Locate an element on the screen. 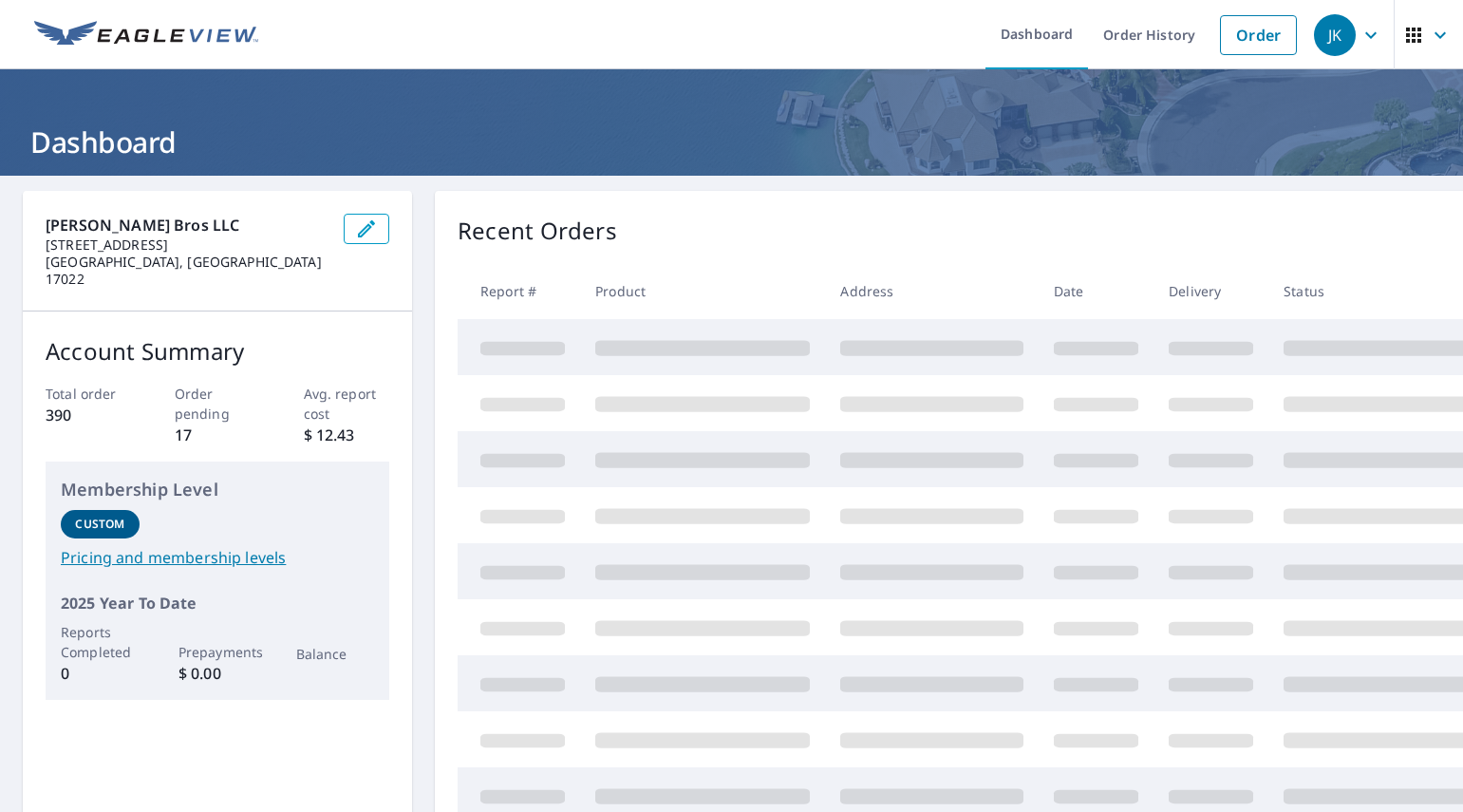 This screenshot has height=812, width=1463. p: Custom is located at coordinates (100, 524).